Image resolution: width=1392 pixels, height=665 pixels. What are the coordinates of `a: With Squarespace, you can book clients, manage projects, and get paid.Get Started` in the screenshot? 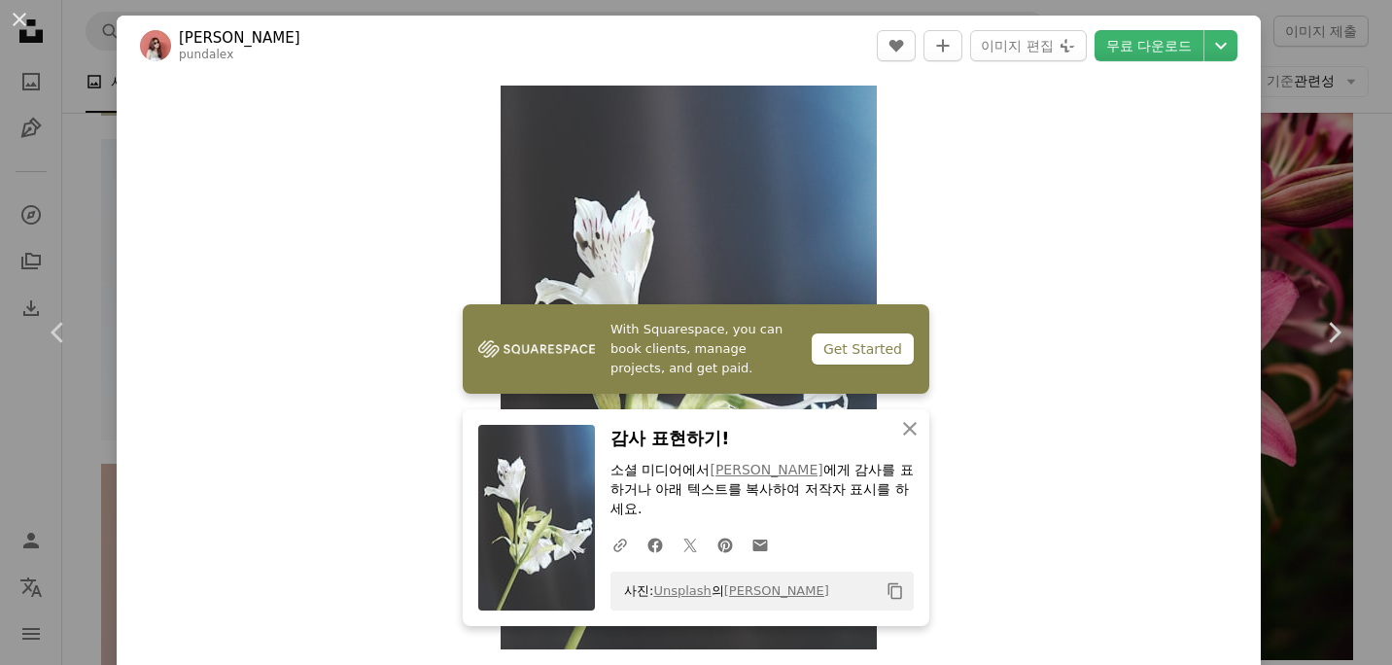 It's located at (696, 349).